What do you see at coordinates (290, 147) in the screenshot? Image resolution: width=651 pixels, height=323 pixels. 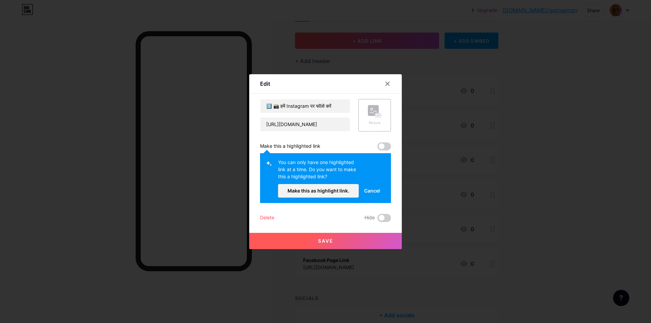 I see `div: Make this a highlighted link` at bounding box center [290, 147].